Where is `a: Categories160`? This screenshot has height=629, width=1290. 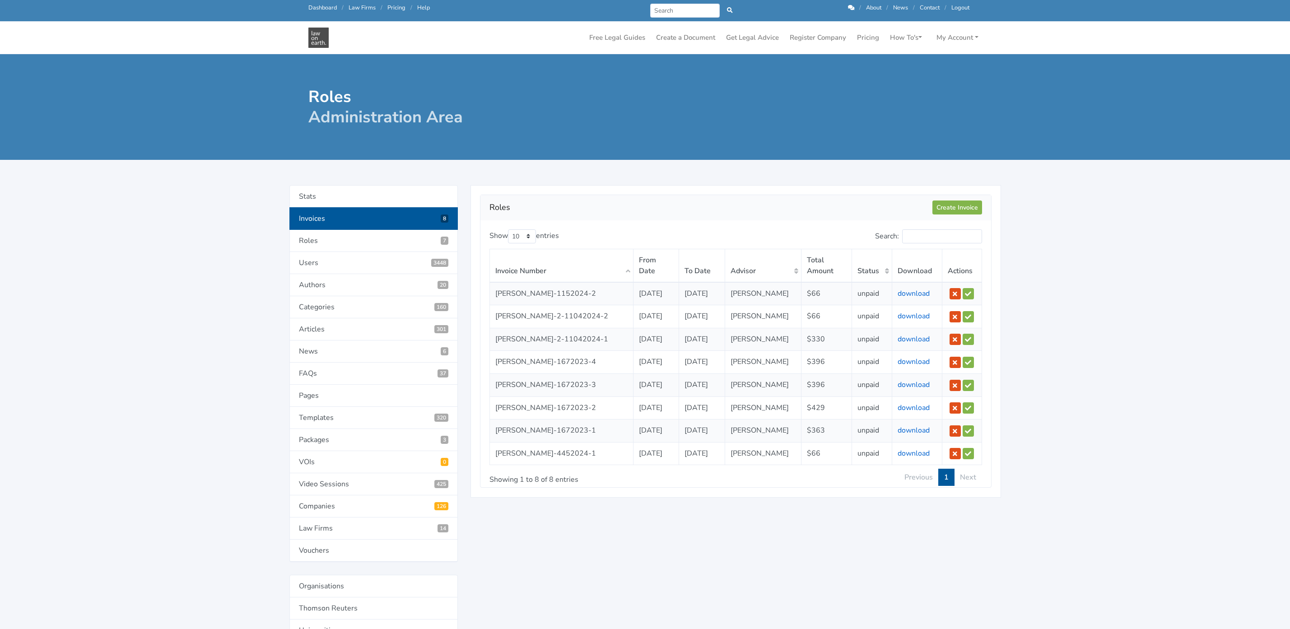
a: Categories160 is located at coordinates (373, 307).